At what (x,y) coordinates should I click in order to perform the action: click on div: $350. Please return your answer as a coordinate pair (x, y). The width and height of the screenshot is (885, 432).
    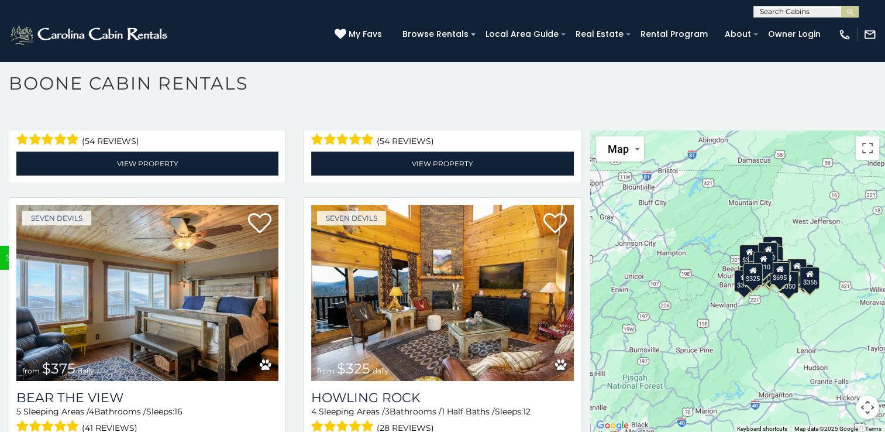
    Looking at the image, I should click on (788, 282).